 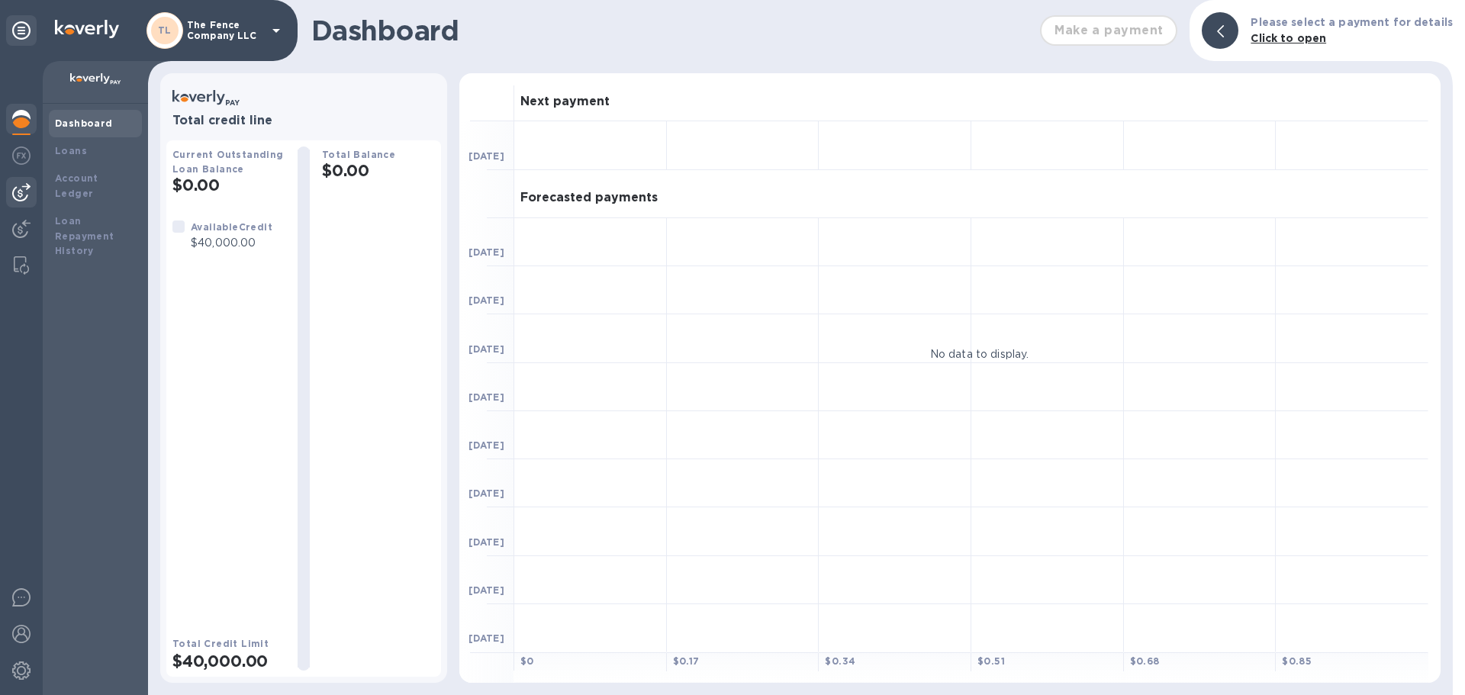 What do you see at coordinates (220, 643) in the screenshot?
I see `b: Total Credit Limit` at bounding box center [220, 643].